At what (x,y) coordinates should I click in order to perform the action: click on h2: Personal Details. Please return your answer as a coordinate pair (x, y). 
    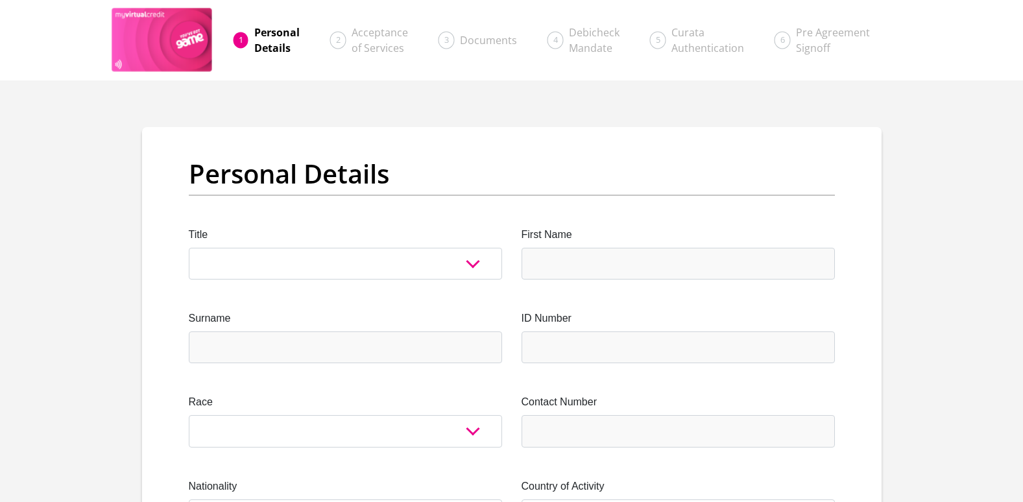
    Looking at the image, I should click on (512, 174).